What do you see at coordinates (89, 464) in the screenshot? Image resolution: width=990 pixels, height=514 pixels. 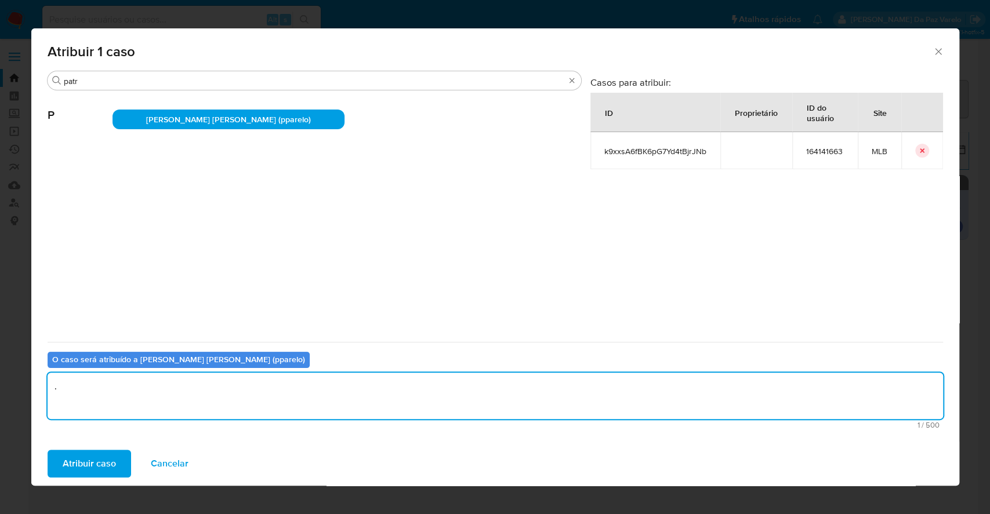 I see `span: Atribuir caso` at bounding box center [89, 464].